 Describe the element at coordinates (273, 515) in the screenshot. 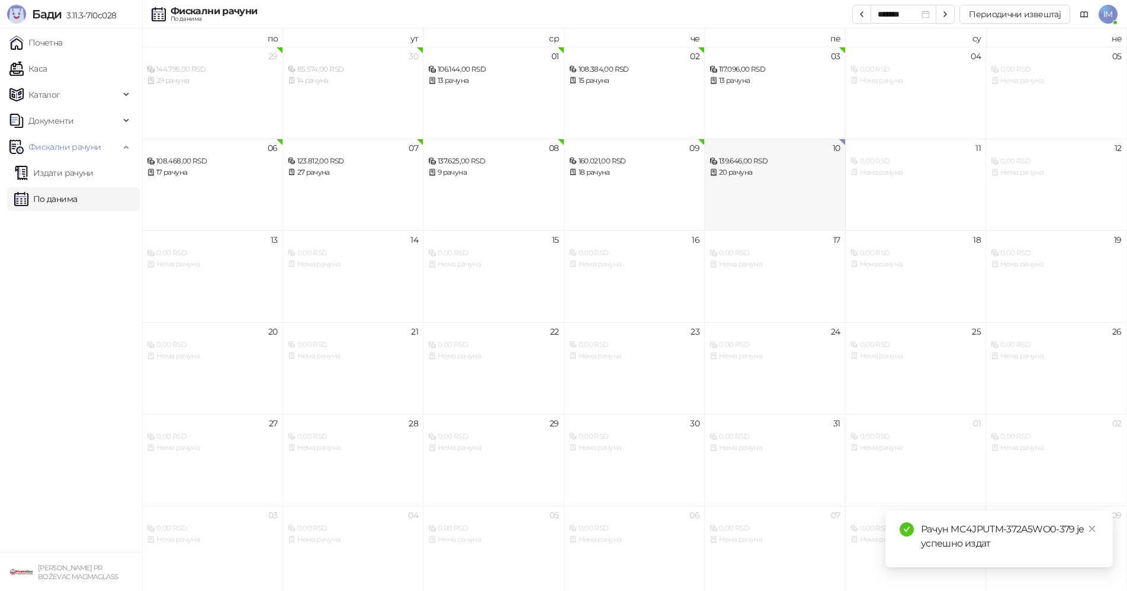

I see `div: 03` at that location.